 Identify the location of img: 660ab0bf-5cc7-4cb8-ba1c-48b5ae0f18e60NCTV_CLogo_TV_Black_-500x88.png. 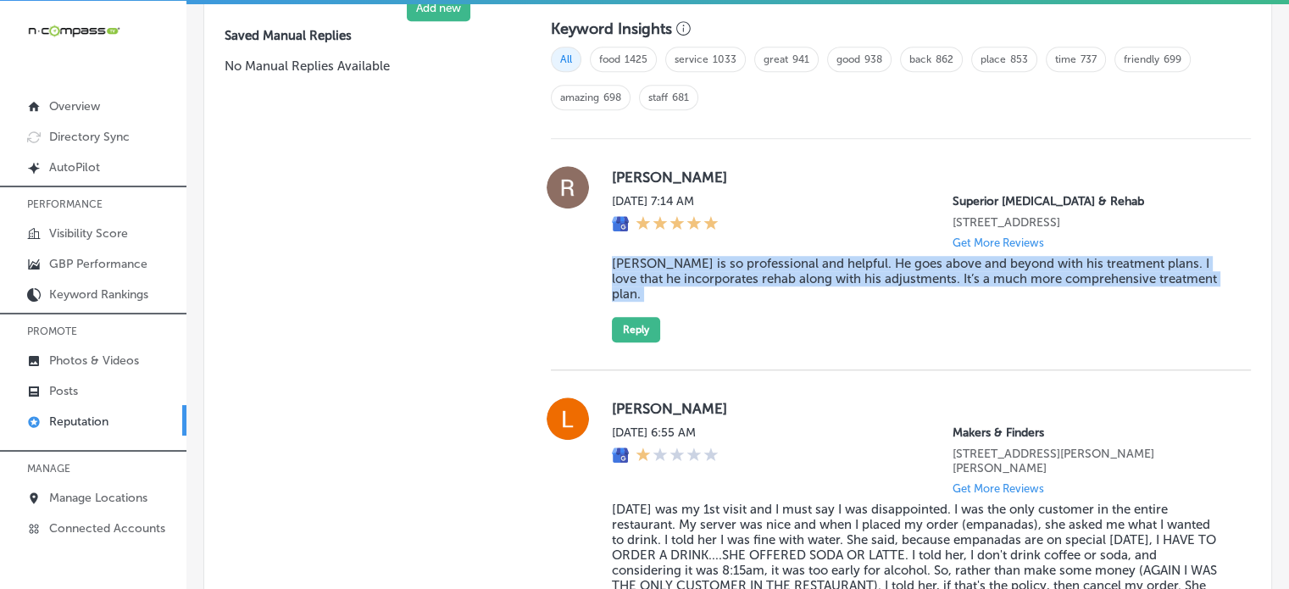
(74, 31).